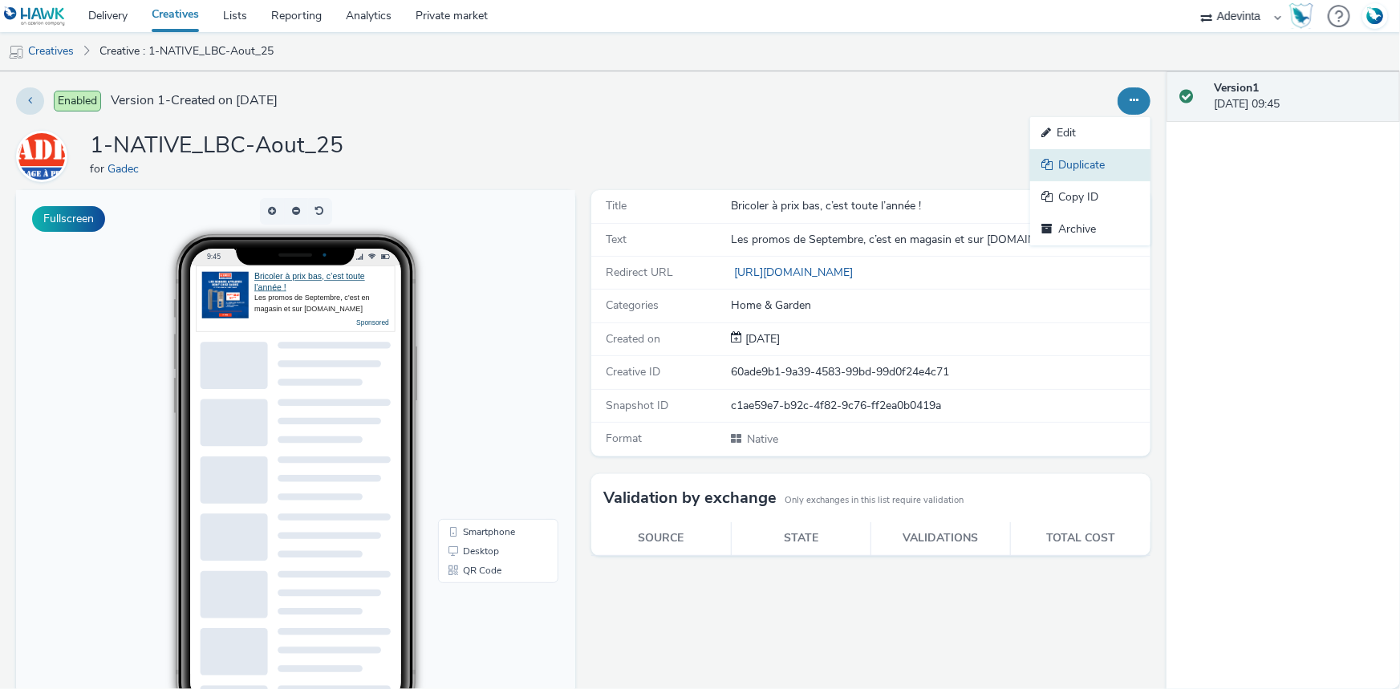 The image size is (1400, 689). Describe the element at coordinates (356, 132) in the screenshot. I see `a: Sponsored` at that location.